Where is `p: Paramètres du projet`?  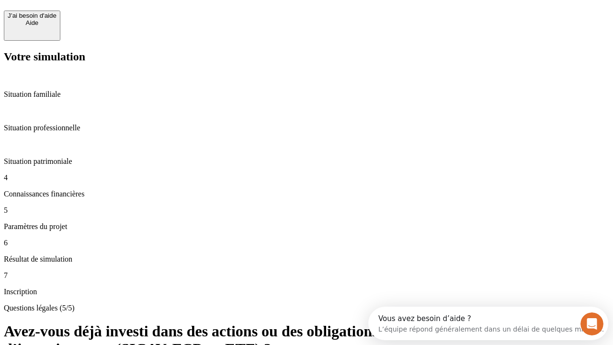 p: Paramètres du projet is located at coordinates (307, 227).